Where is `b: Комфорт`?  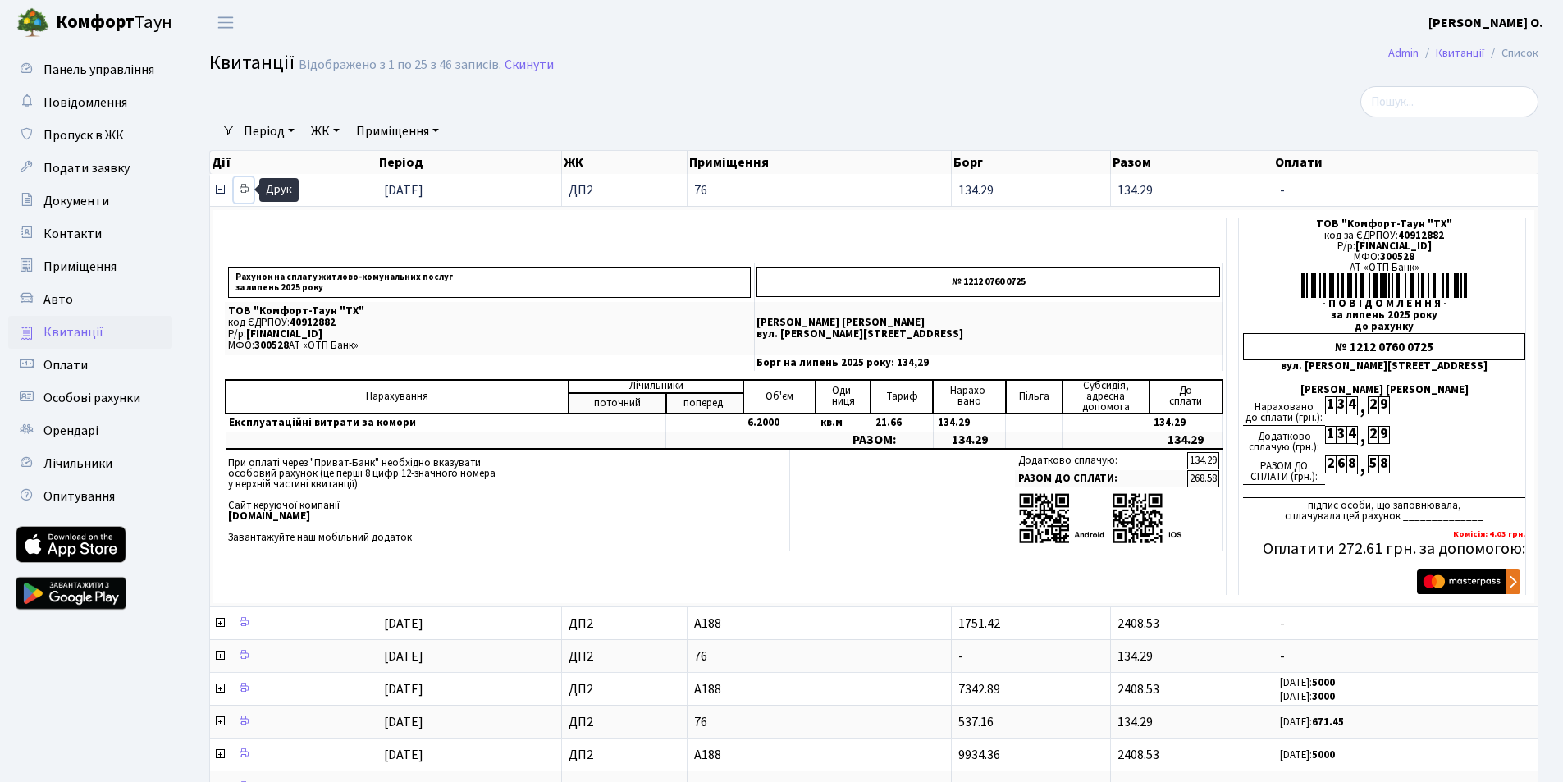 b: Комфорт is located at coordinates (95, 22).